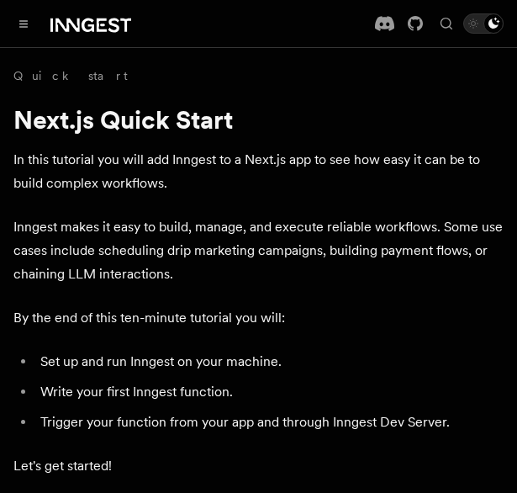 This screenshot has height=493, width=517. What do you see at coordinates (258, 251) in the screenshot?
I see `p: Inngest makes it easy to build, manage, and execute reliable workflows. Some use cases include sc...` at bounding box center [258, 251].